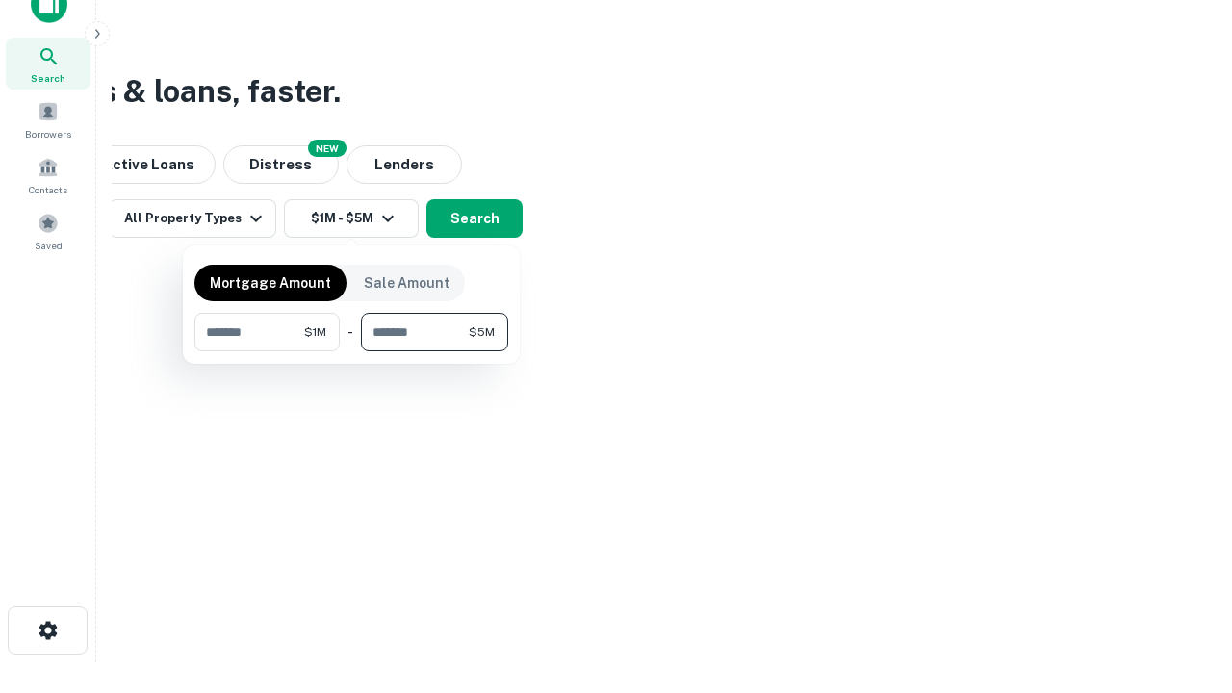 The height and width of the screenshot is (693, 1232). I want to click on p: Sale Amount, so click(406, 283).